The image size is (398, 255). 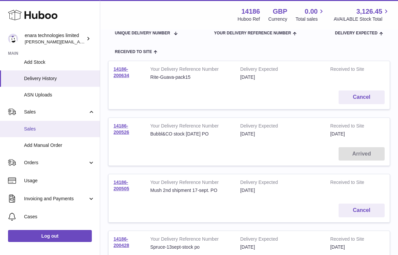 What do you see at coordinates (56, 199) in the screenshot?
I see `span: Invoicing and Payments` at bounding box center [56, 199].